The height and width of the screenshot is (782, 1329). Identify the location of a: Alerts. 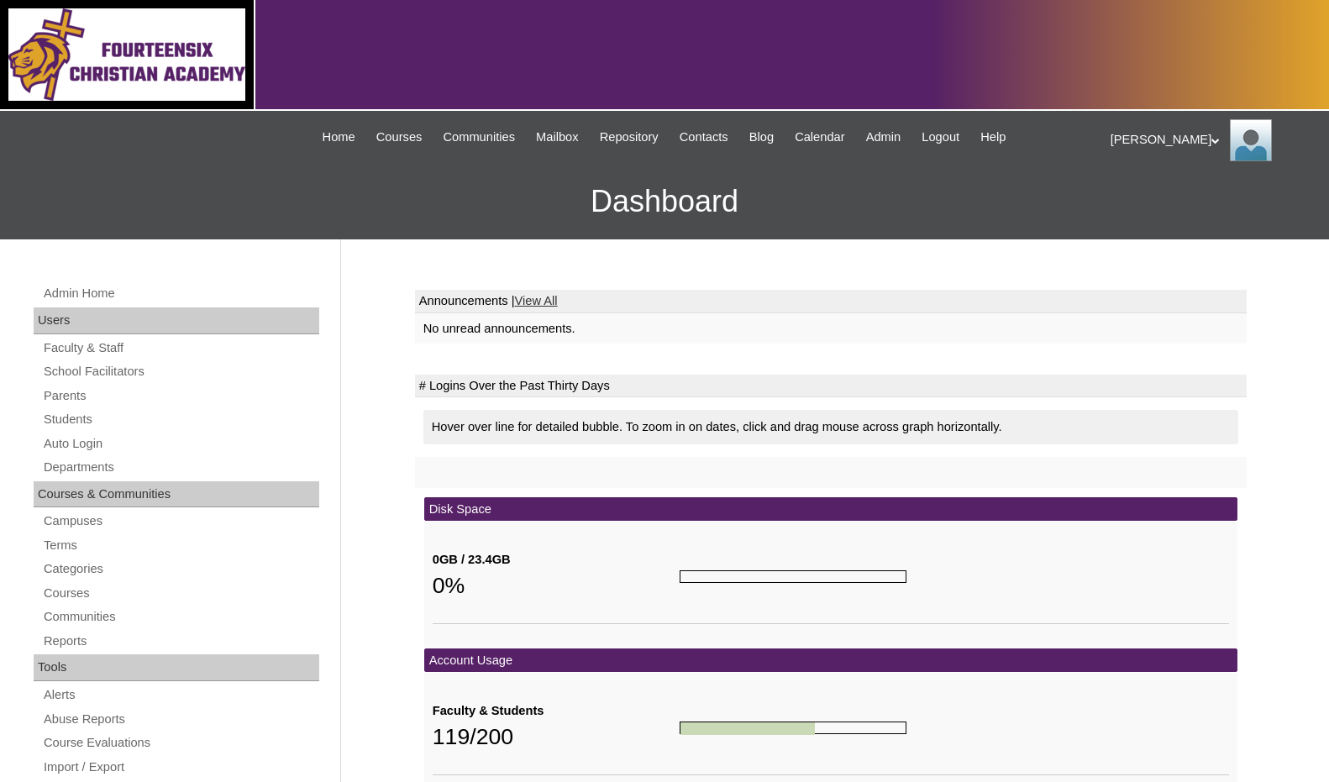
(181, 695).